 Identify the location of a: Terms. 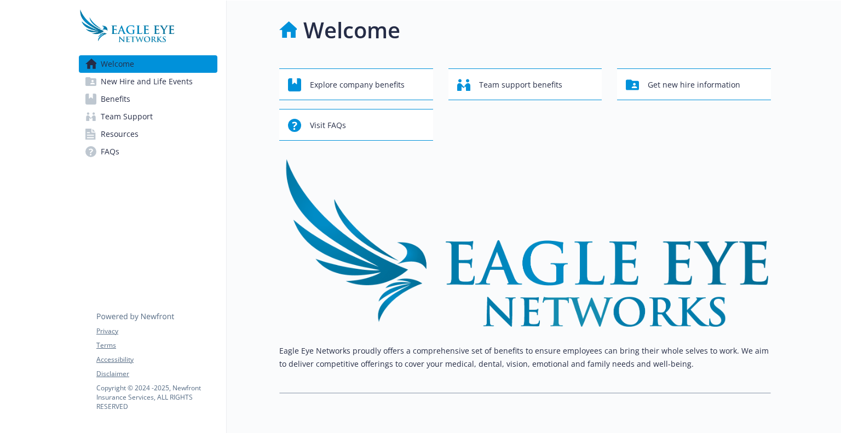
(157, 346).